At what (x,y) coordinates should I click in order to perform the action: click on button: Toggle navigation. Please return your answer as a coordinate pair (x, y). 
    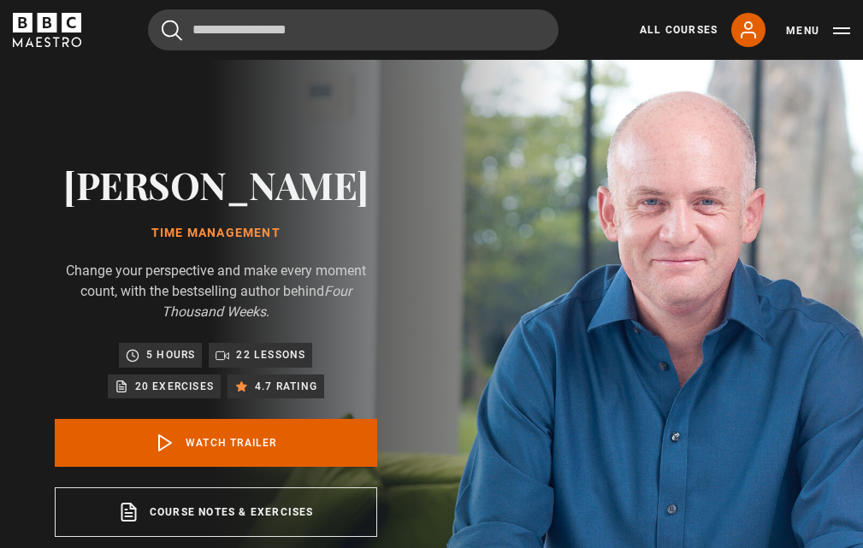
    Looking at the image, I should click on (818, 31).